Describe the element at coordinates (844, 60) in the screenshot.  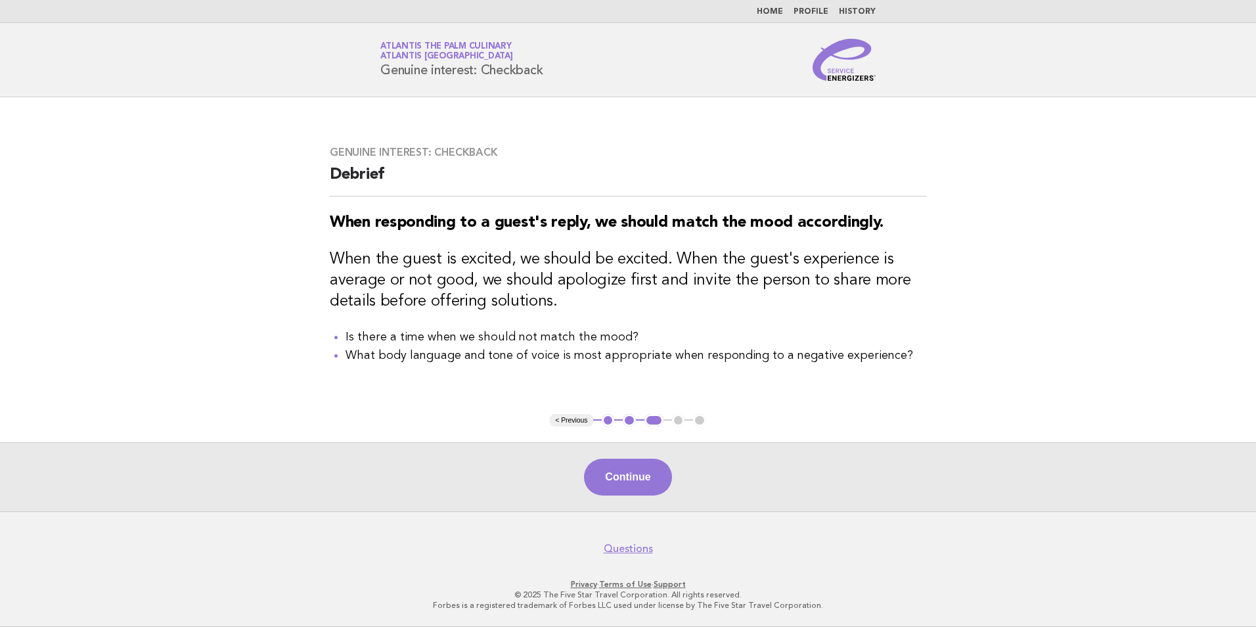
I see `img: Service Energizers` at that location.